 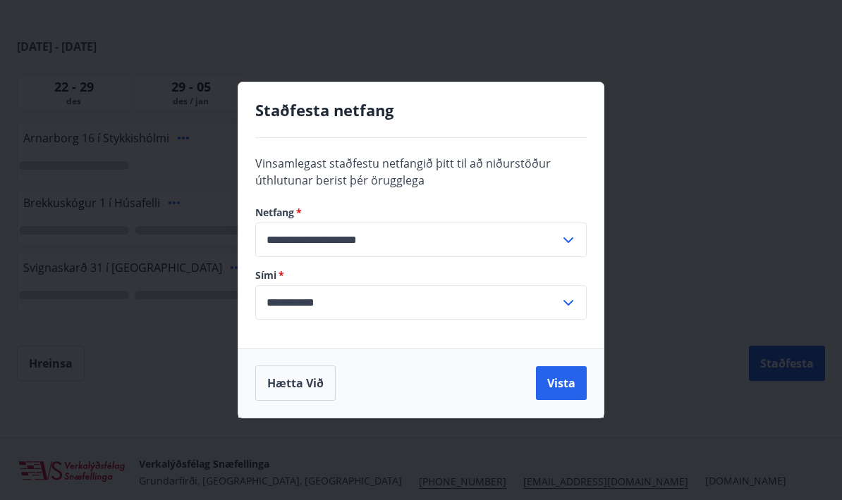 What do you see at coordinates (561, 383) in the screenshot?
I see `button: Vista` at bounding box center [561, 383].